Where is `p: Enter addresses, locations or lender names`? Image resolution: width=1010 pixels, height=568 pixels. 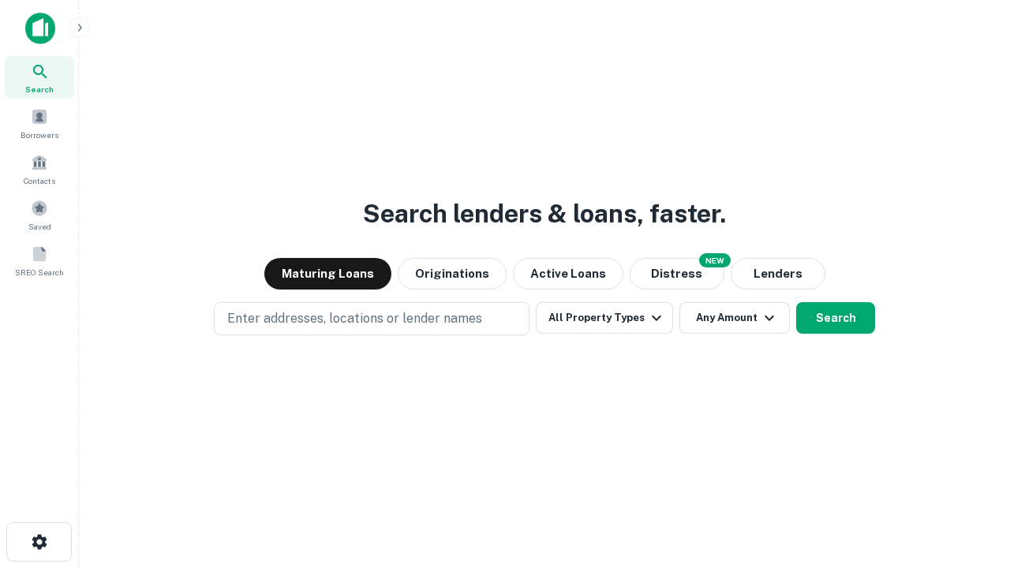 p: Enter addresses, locations or lender names is located at coordinates (354, 319).